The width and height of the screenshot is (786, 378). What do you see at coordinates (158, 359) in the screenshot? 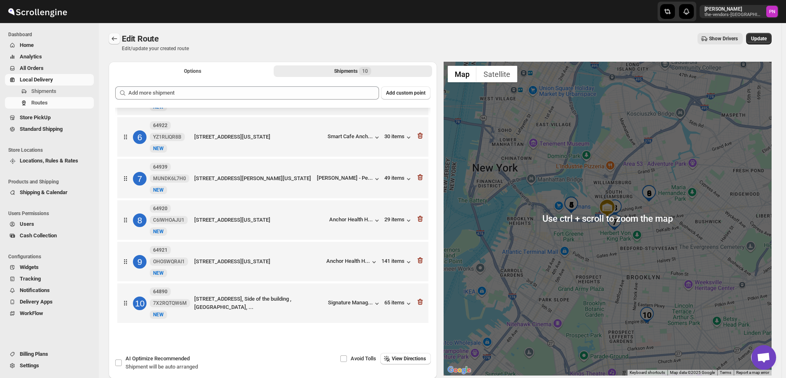
I see `span: AI Optimize` at bounding box center [158, 359].